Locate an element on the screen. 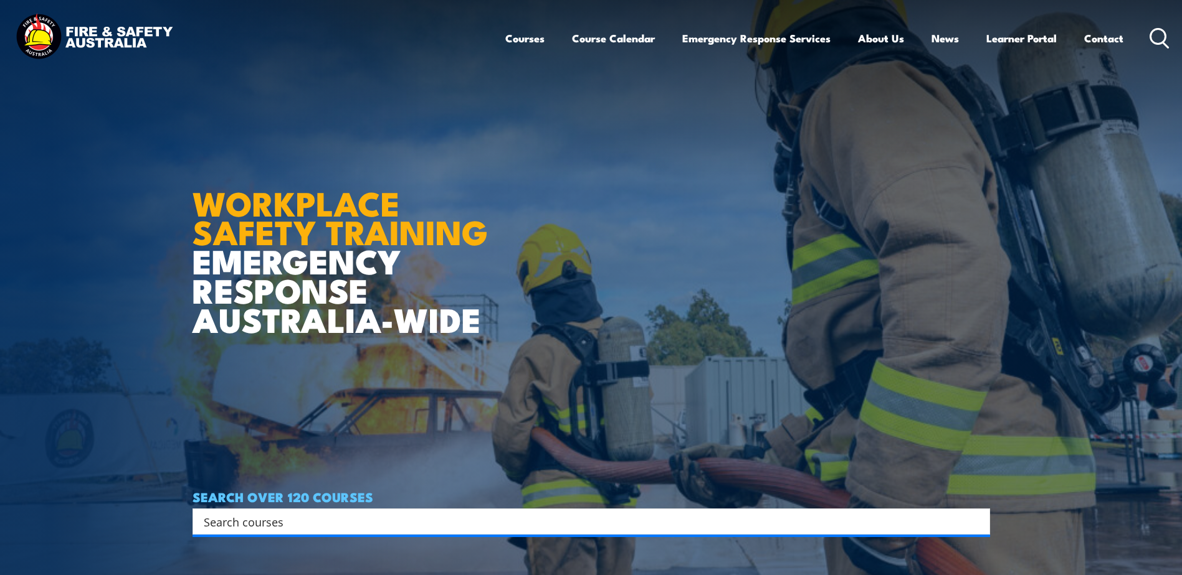 The width and height of the screenshot is (1182, 575). a: Emergency Response Services is located at coordinates (756, 38).